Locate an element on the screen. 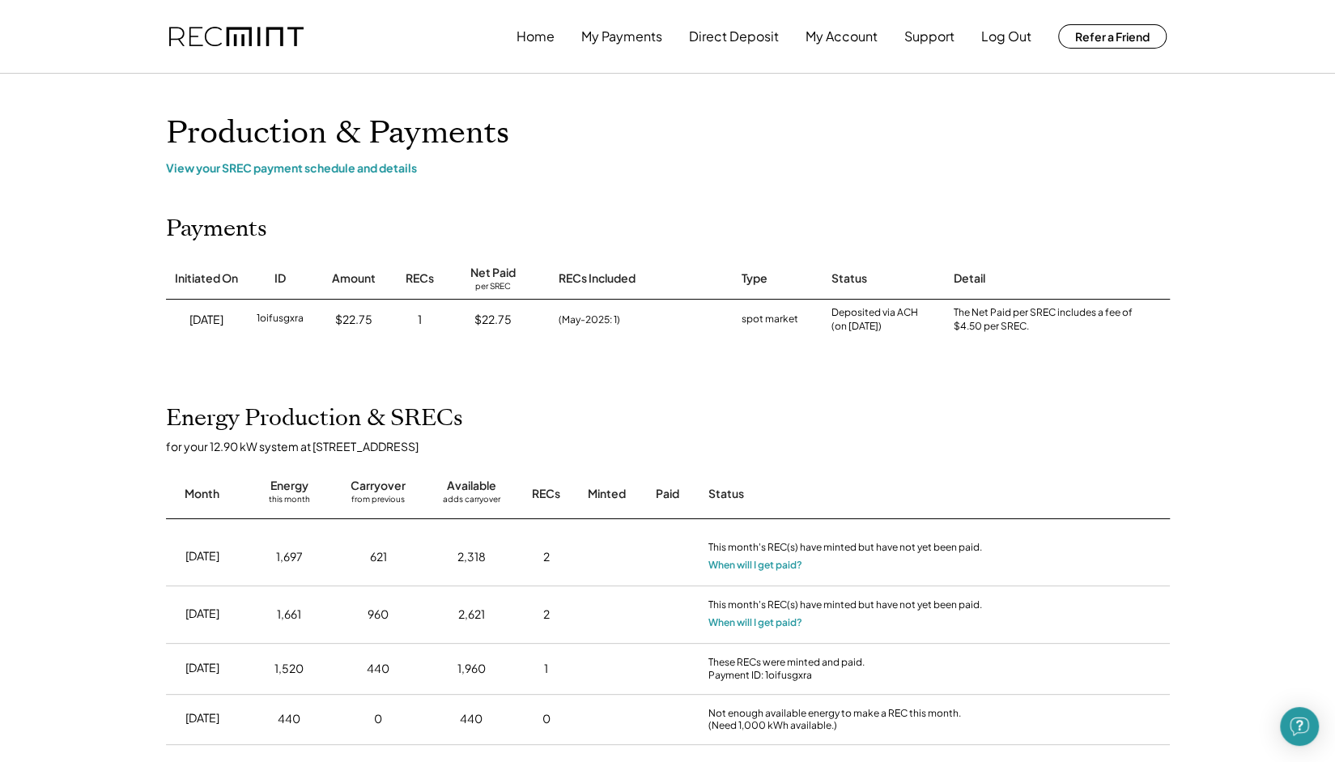  div: Month is located at coordinates (202, 494).